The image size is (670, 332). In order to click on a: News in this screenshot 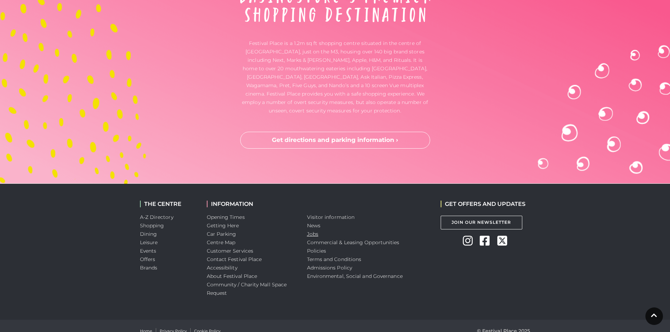, I will do `click(314, 226)`.